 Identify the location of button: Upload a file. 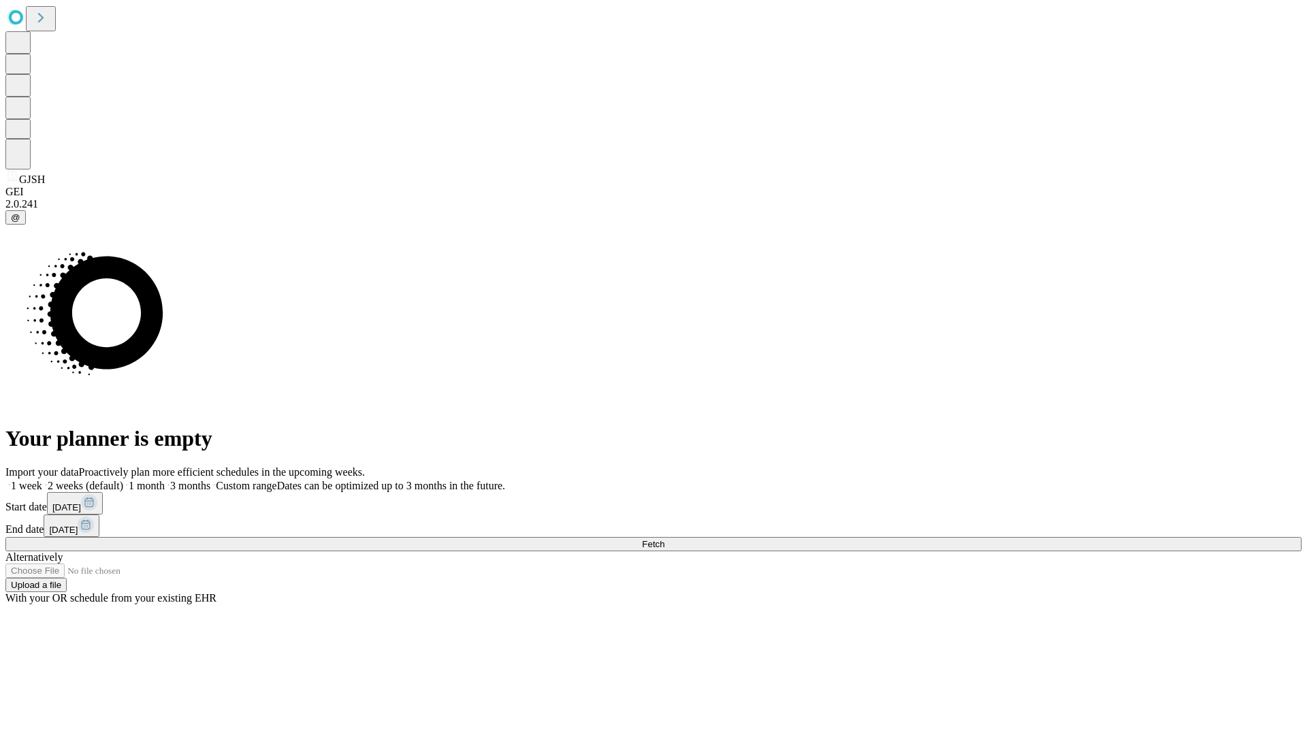
(36, 585).